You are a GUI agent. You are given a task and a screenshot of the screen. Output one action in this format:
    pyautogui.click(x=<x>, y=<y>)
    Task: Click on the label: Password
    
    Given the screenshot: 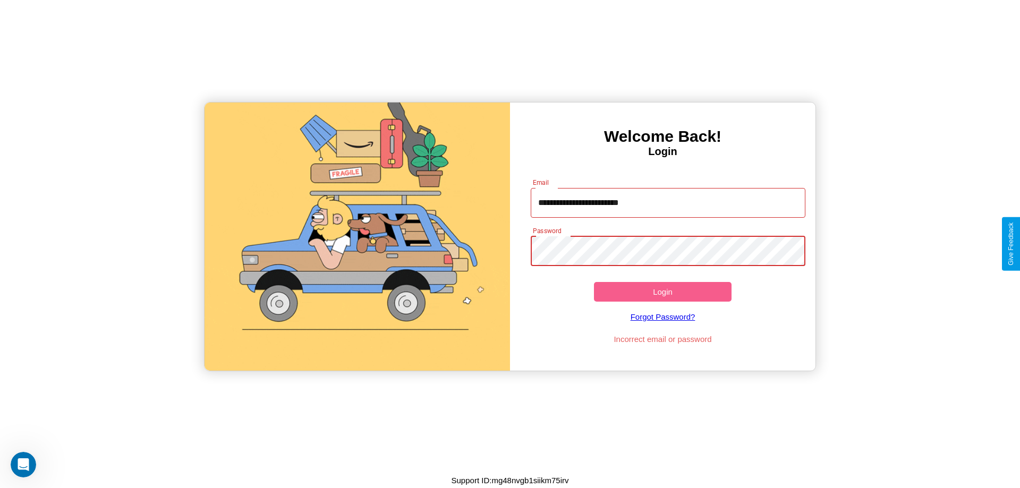 What is the action you would take?
    pyautogui.click(x=547, y=231)
    